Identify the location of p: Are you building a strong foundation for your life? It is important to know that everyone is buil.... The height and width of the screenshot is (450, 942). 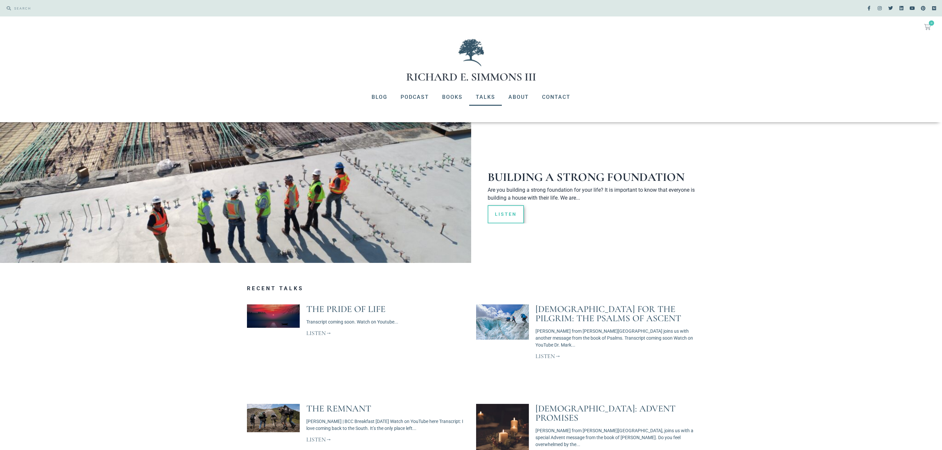
(593, 194).